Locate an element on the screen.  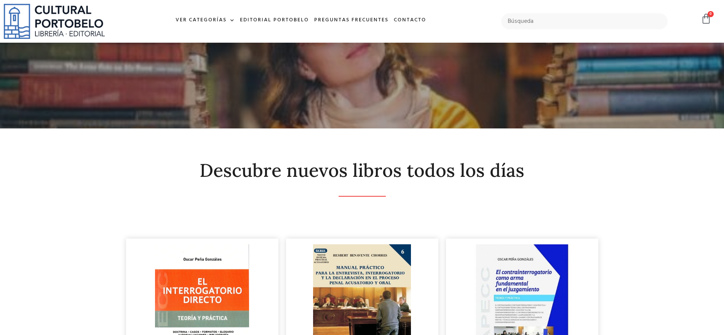
a: Contacto is located at coordinates (410, 20).